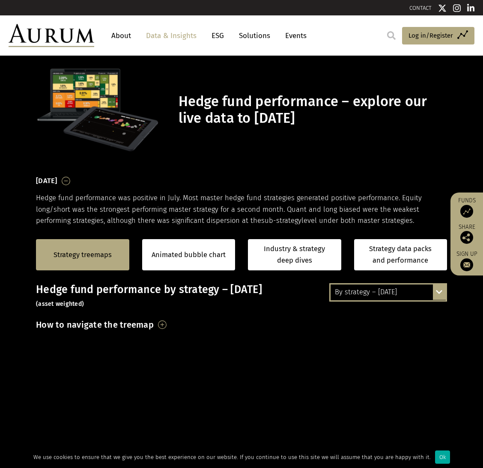 The height and width of the screenshot is (468, 483). What do you see at coordinates (294, 255) in the screenshot?
I see `a: Industry & strategy deep dives` at bounding box center [294, 255].